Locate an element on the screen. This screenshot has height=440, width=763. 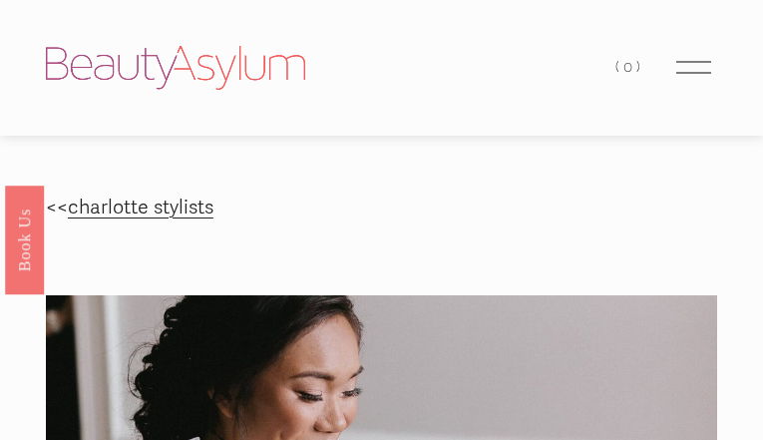
a: 0 items in cart is located at coordinates (629, 67).